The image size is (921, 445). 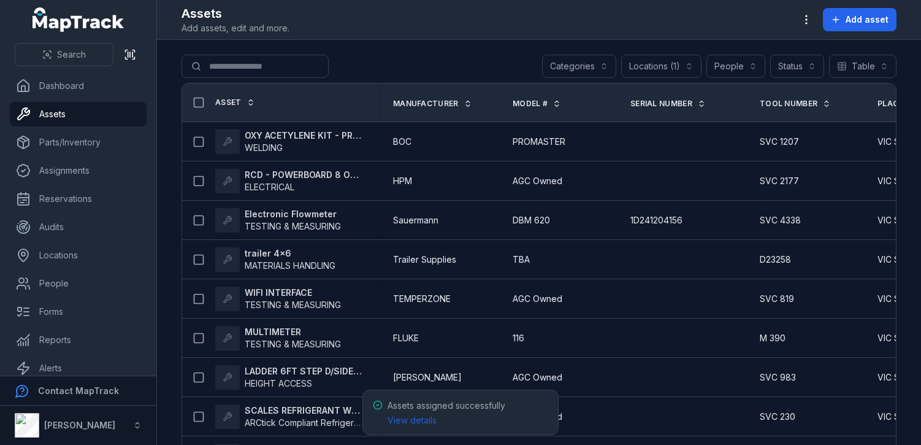 I want to click on a: Model #, so click(x=537, y=104).